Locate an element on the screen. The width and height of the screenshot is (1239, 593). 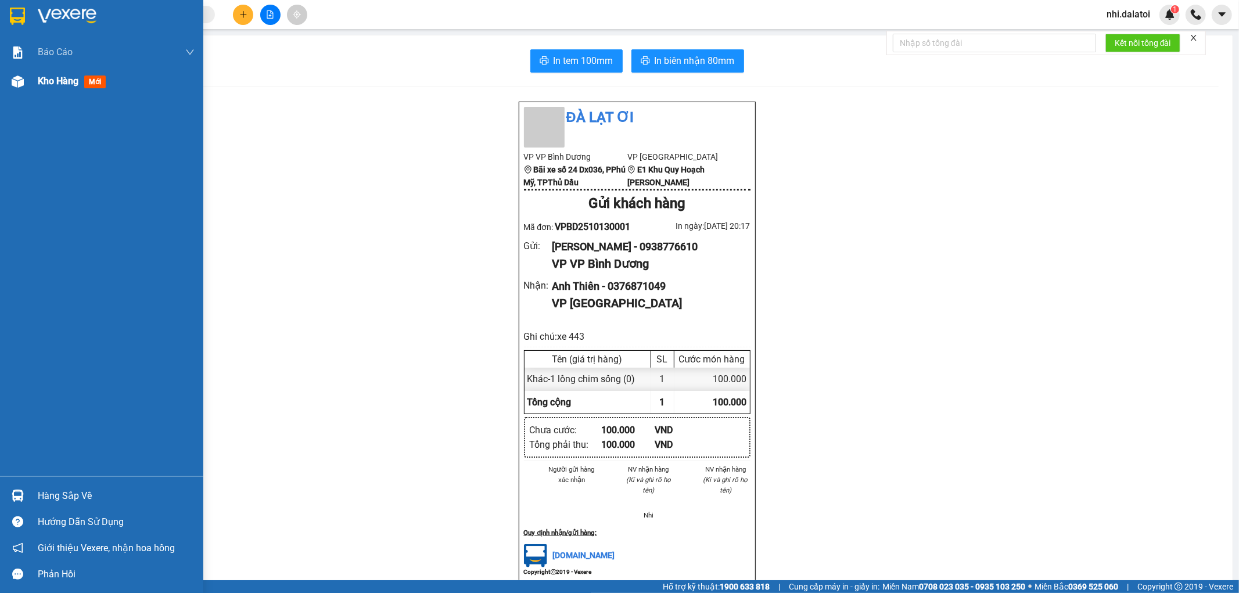
span: file-add is located at coordinates (270, 15).